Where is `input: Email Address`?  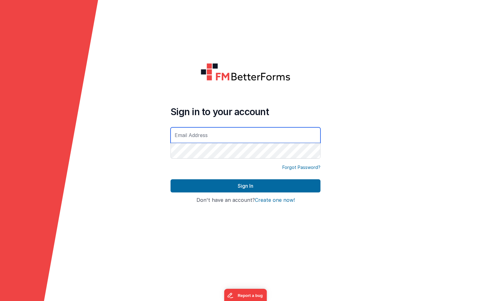 input: Email Address is located at coordinates (246, 135).